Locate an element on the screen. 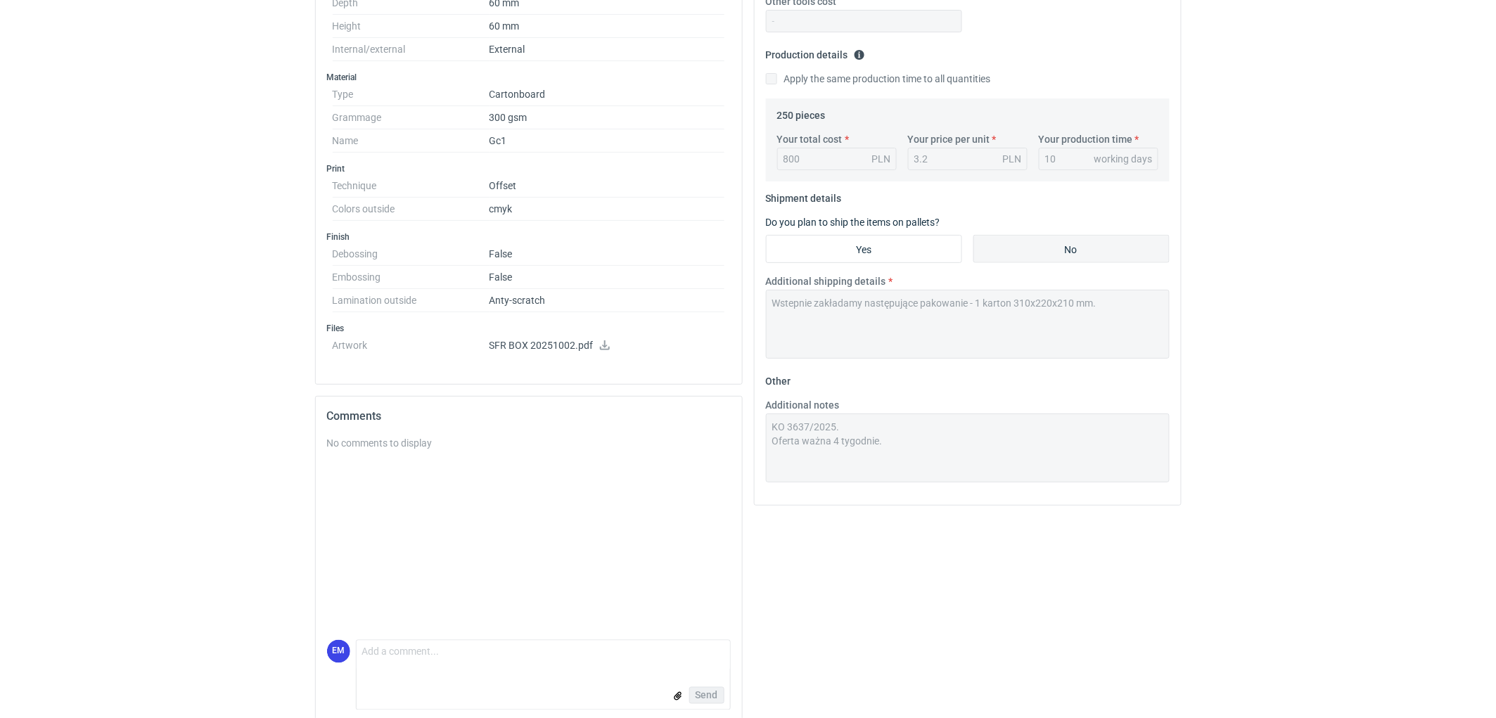 This screenshot has height=718, width=1496. dt: Lamination outside is located at coordinates (411, 300).